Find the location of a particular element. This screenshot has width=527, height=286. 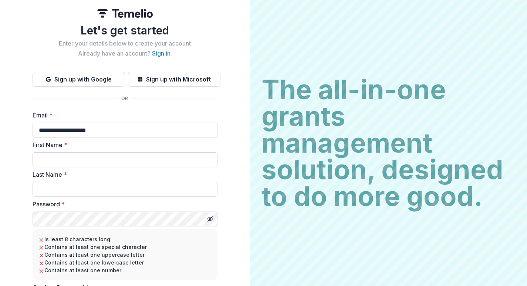

label: Last Name is located at coordinates (123, 174).